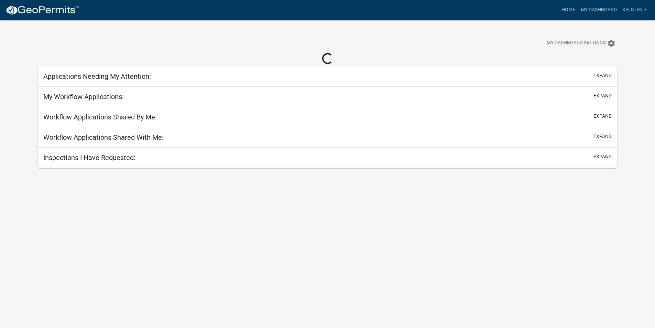  I want to click on a: Home, so click(568, 10).